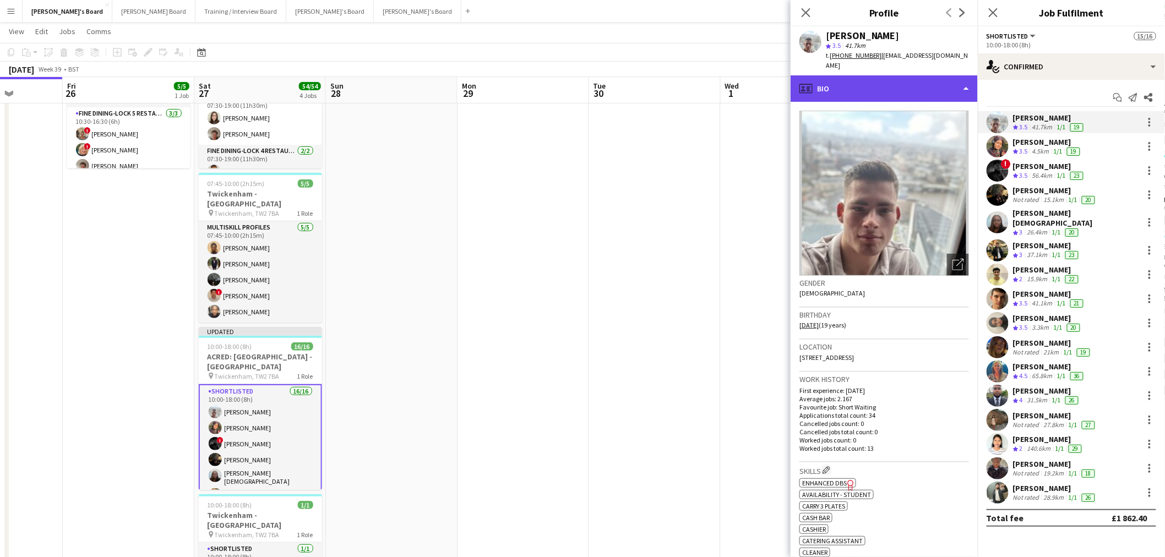  Describe the element at coordinates (1072, 45) in the screenshot. I see `div: 10:00-18:00 (8h)` at that location.